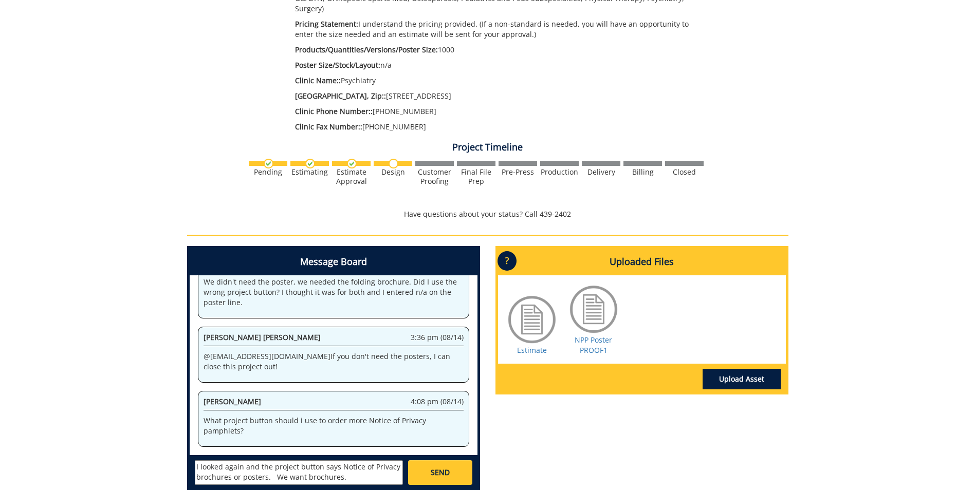 Image resolution: width=975 pixels, height=490 pixels. What do you see at coordinates (496, 50) in the screenshot?
I see `p: 1000` at bounding box center [496, 50].